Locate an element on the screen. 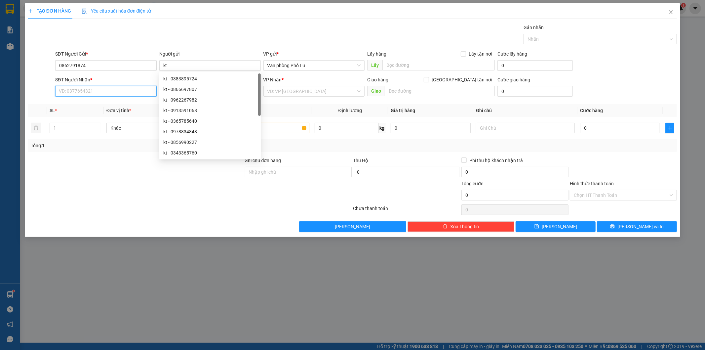 This screenshot has height=350, width=705. label: Hình thức thanh toán is located at coordinates (592, 183).